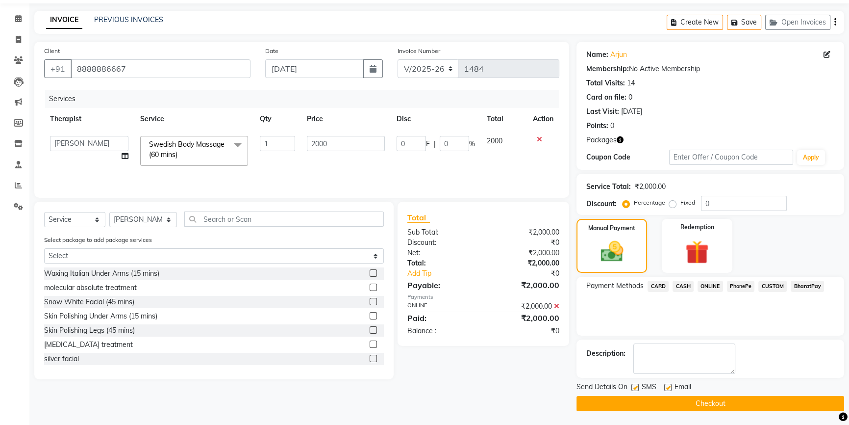 This screenshot has width=849, height=425. What do you see at coordinates (697, 252) in the screenshot?
I see `img: _gift.svg` at bounding box center [697, 252].